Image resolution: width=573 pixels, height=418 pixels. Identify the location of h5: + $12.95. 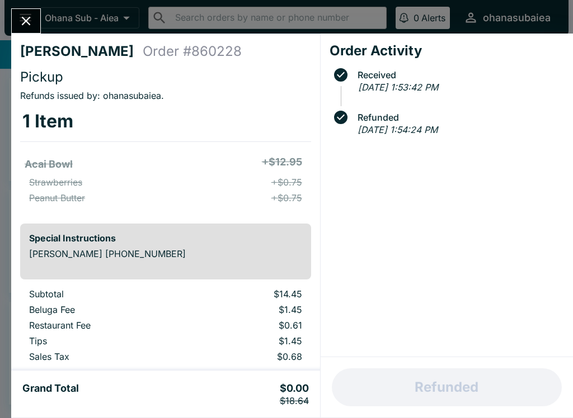
(282, 162).